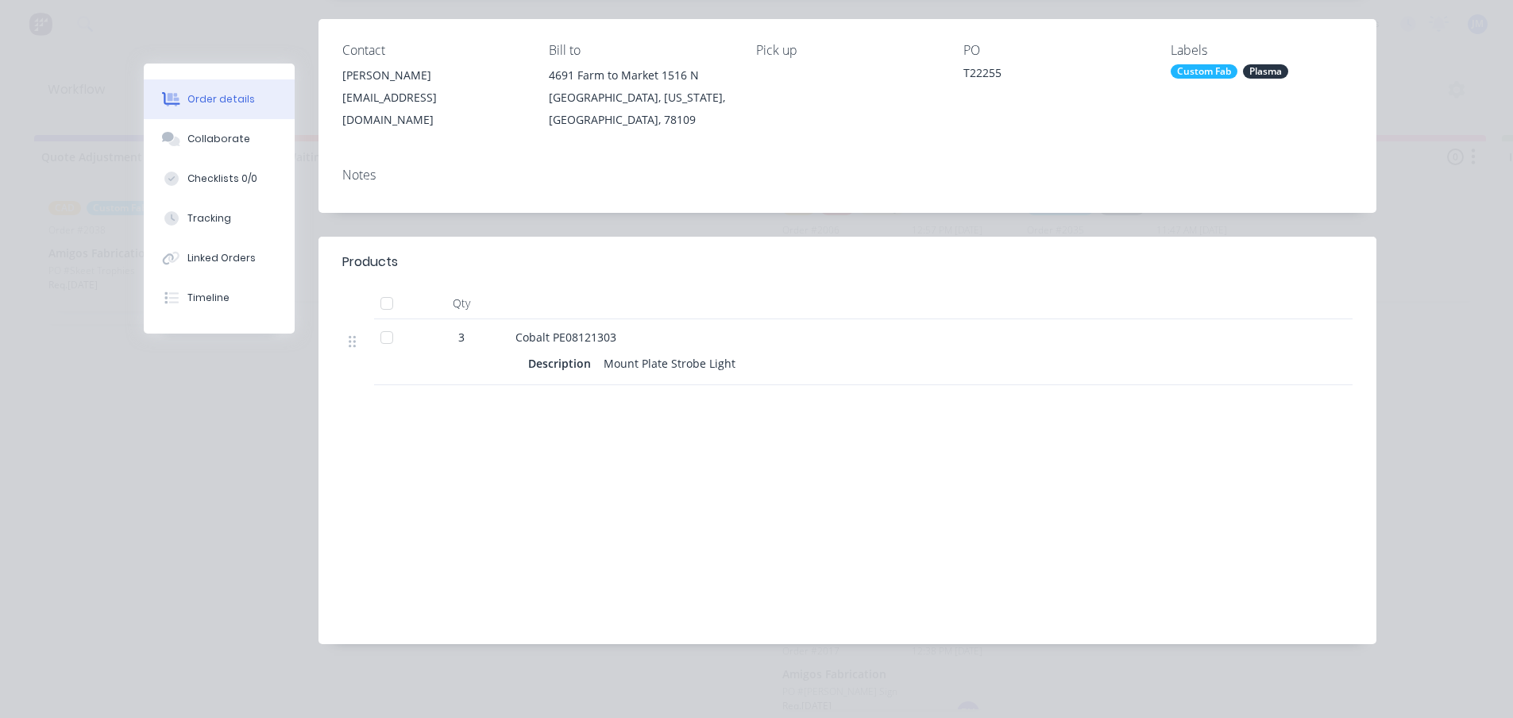 This screenshot has height=718, width=1513. I want to click on div: Notes, so click(848, 175).